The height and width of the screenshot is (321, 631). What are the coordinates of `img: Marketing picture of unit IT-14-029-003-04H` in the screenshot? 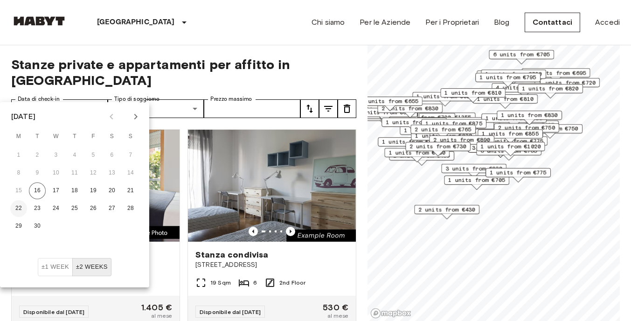 It's located at (272, 186).